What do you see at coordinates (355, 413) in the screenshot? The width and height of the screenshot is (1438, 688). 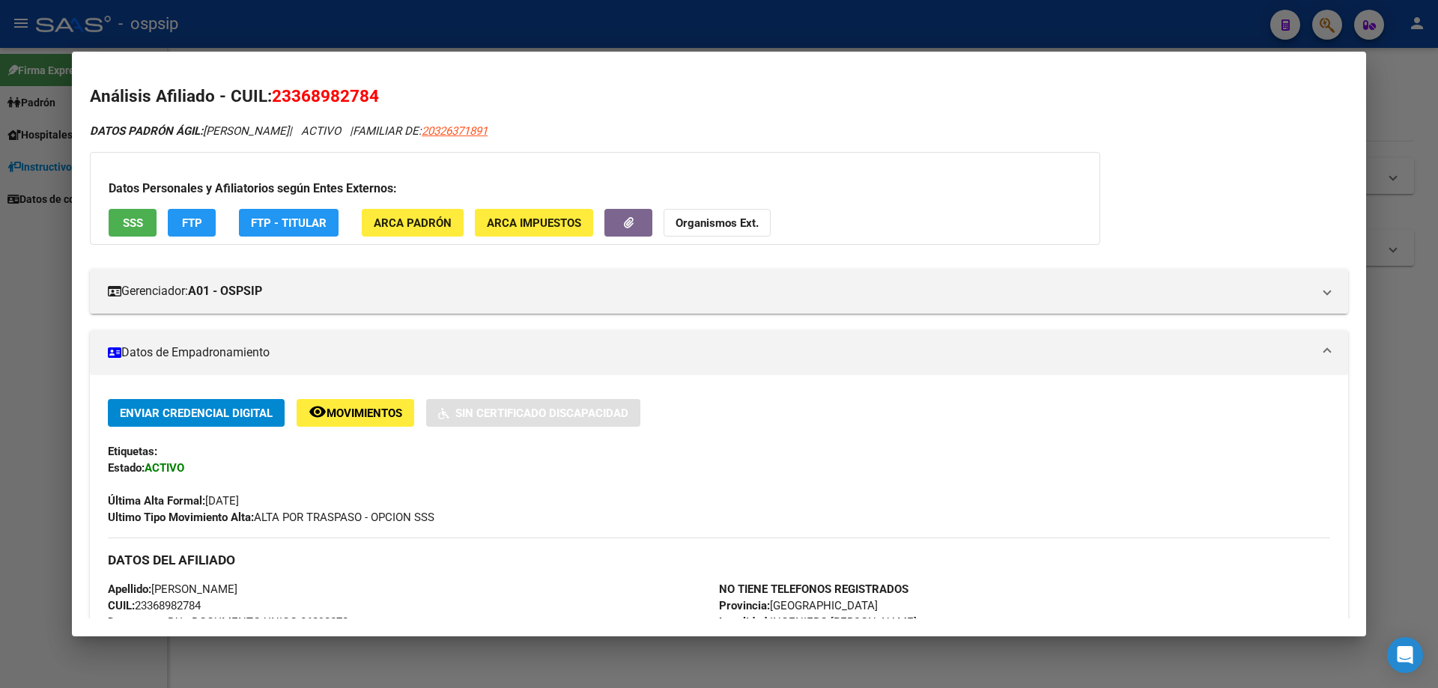 I see `button: Movimientos` at bounding box center [355, 413].